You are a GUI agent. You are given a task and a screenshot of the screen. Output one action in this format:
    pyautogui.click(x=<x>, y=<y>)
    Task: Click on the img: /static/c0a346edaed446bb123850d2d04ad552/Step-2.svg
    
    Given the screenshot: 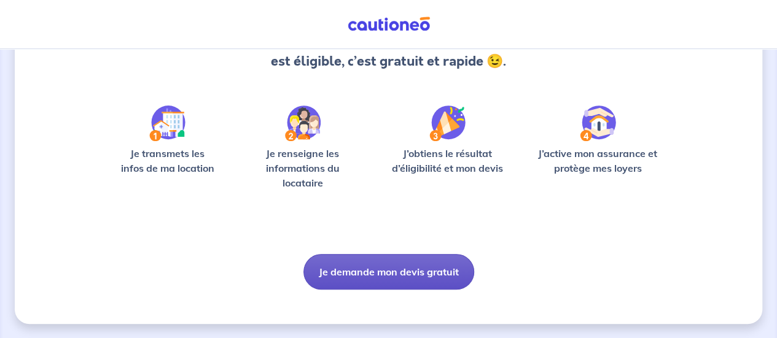 What is the action you would take?
    pyautogui.click(x=303, y=123)
    